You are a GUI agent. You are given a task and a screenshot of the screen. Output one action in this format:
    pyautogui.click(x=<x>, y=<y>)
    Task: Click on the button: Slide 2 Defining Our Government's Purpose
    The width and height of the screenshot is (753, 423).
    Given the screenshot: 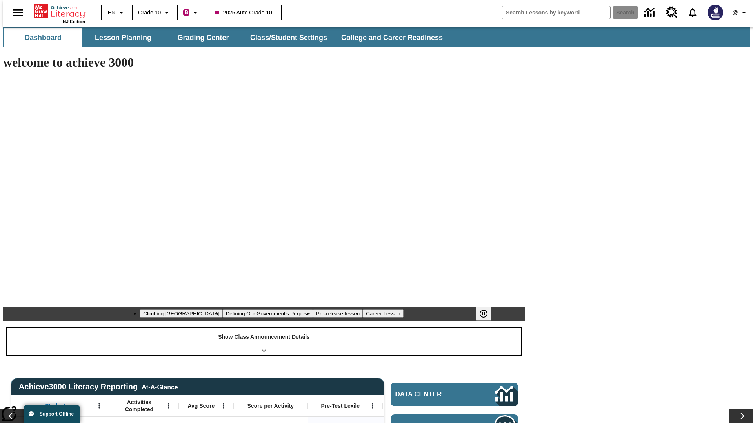 What is the action you would take?
    pyautogui.click(x=268, y=314)
    